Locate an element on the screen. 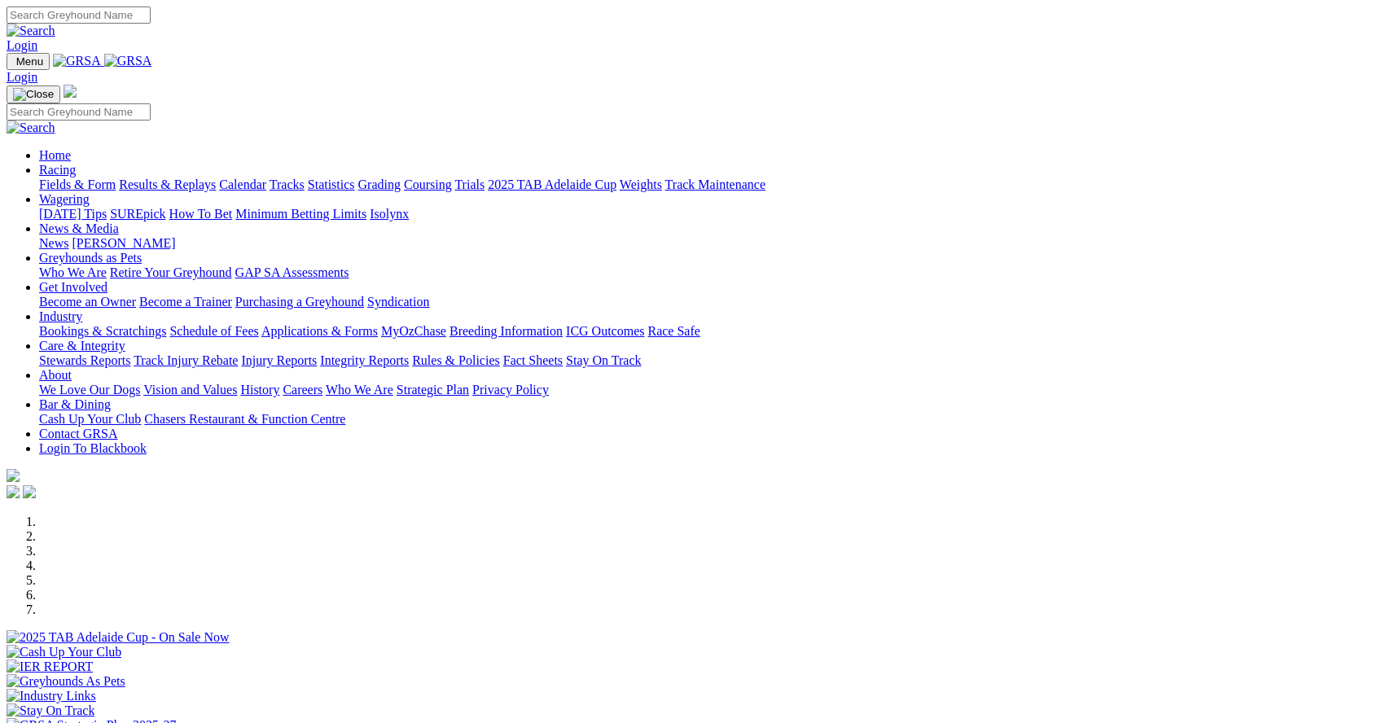  span: Menu is located at coordinates (29, 61).